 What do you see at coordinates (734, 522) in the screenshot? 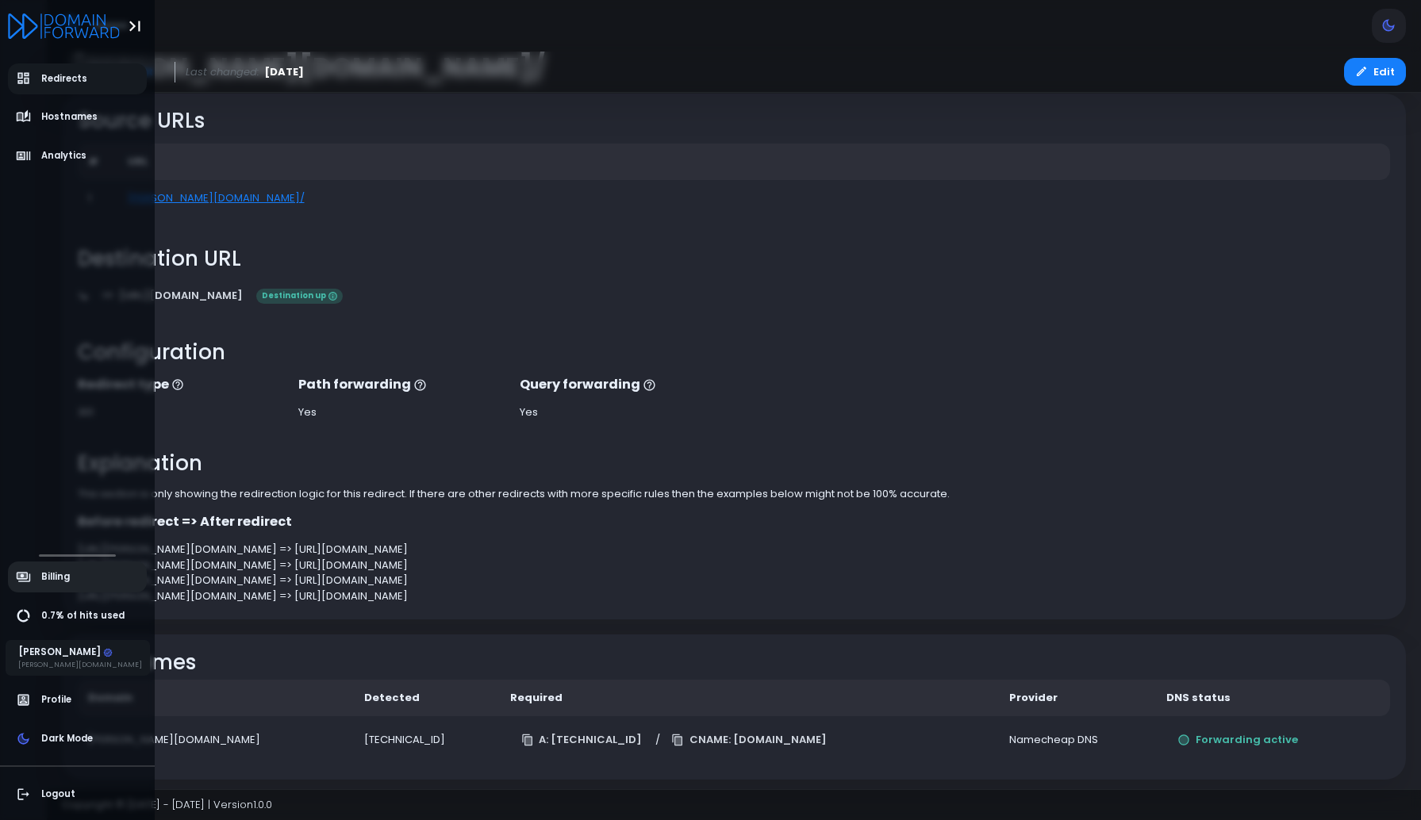
I see `p: Before redirect => After redirect` at bounding box center [734, 522].